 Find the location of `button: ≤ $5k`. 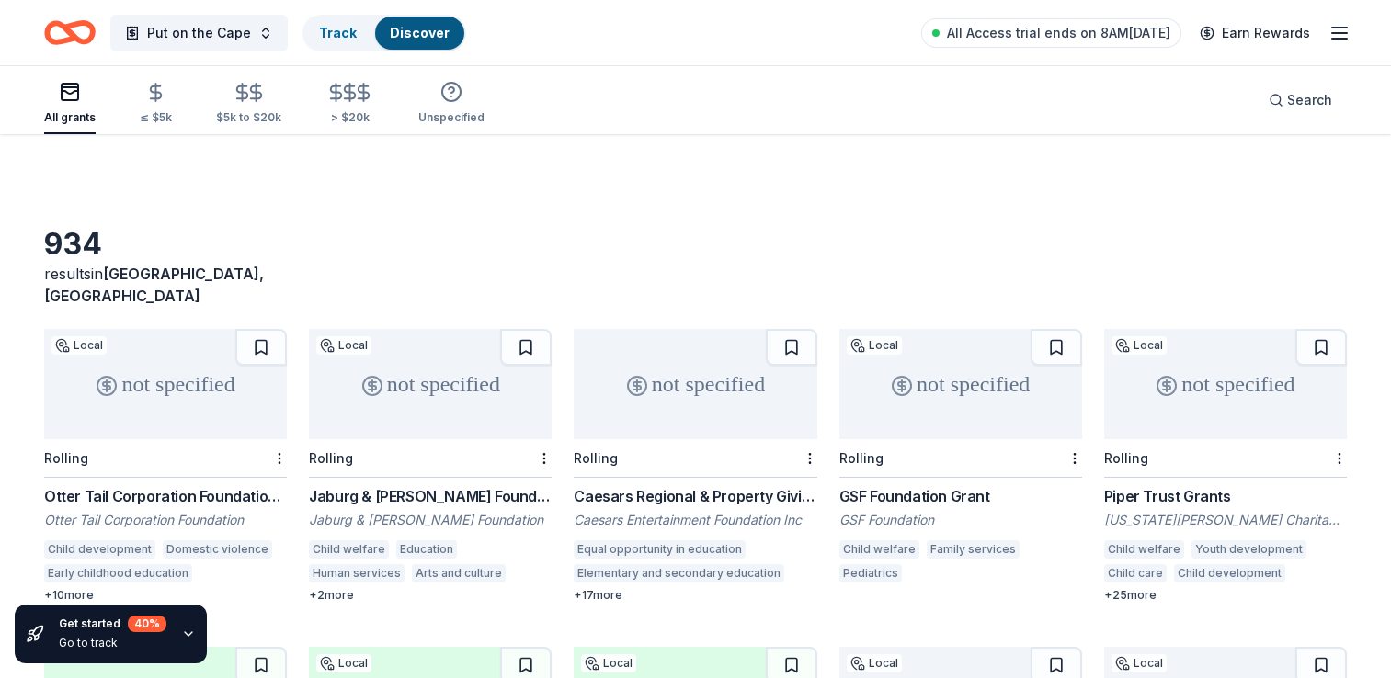

button: ≤ $5k is located at coordinates (155, 104).